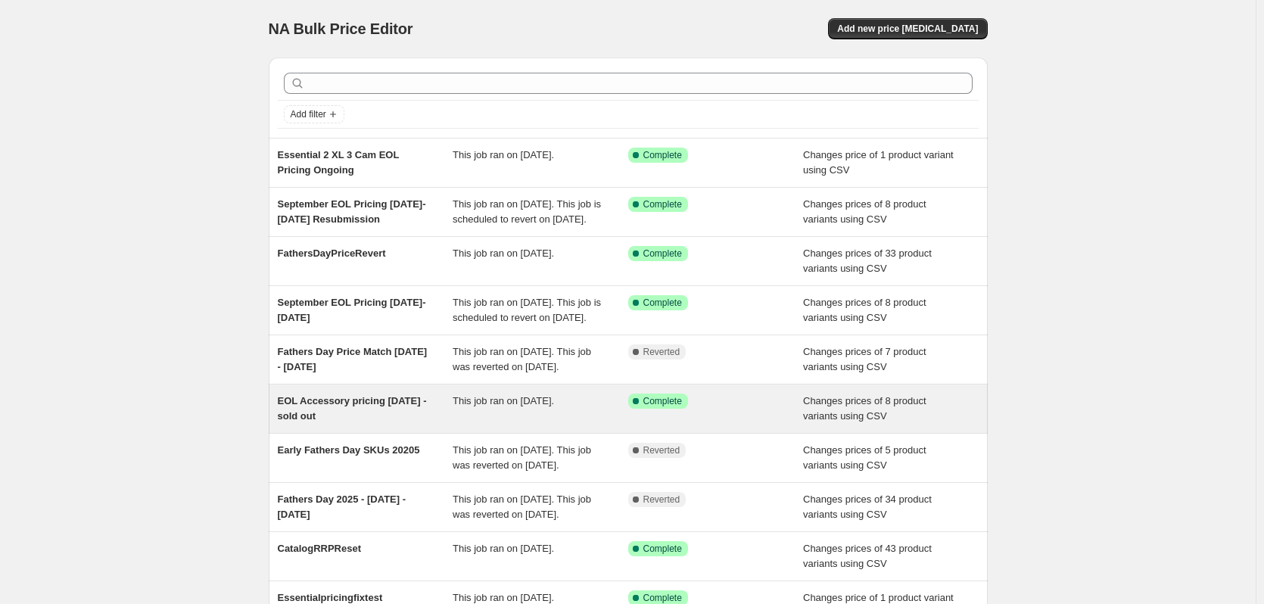 The height and width of the screenshot is (604, 1264). Describe the element at coordinates (864, 359) in the screenshot. I see `span: Changes prices of 7 product variants using CSV` at that location.